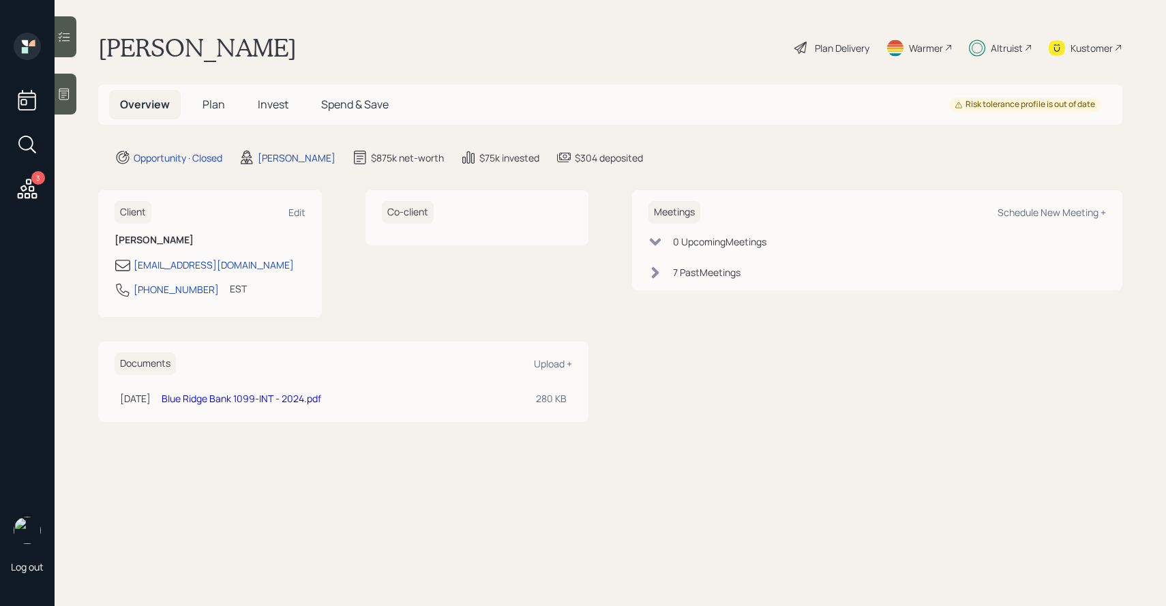 The height and width of the screenshot is (606, 1166). I want to click on div: $875k net-worth, so click(407, 158).